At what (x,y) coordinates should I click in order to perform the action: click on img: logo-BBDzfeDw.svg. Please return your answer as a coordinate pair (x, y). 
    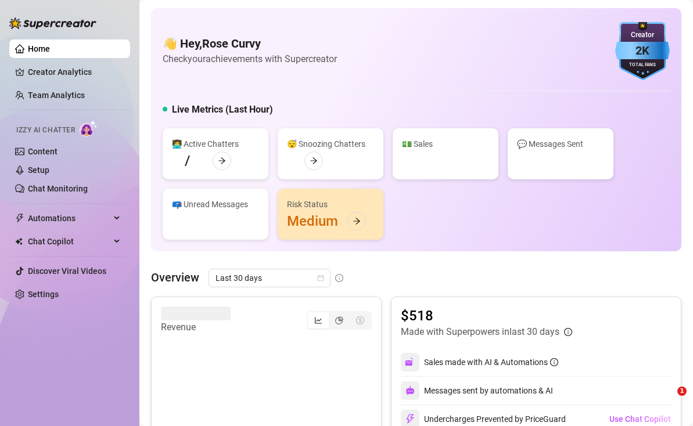
    Looking at the image, I should click on (53, 23).